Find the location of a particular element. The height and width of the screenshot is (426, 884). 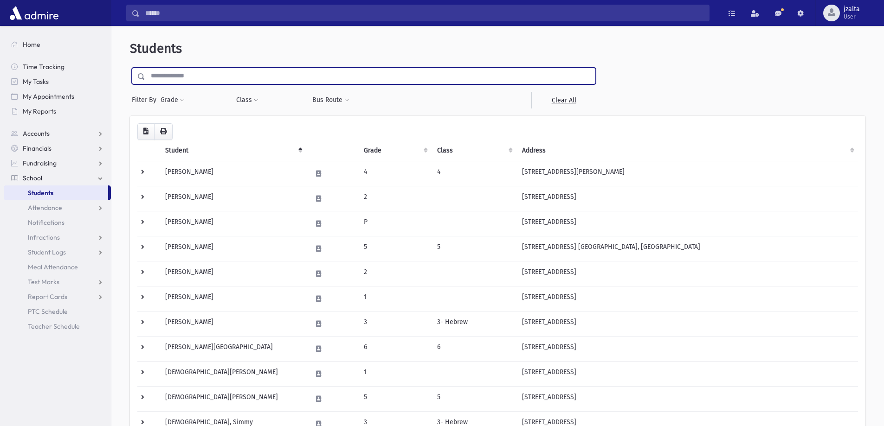

button: Print is located at coordinates (163, 132).